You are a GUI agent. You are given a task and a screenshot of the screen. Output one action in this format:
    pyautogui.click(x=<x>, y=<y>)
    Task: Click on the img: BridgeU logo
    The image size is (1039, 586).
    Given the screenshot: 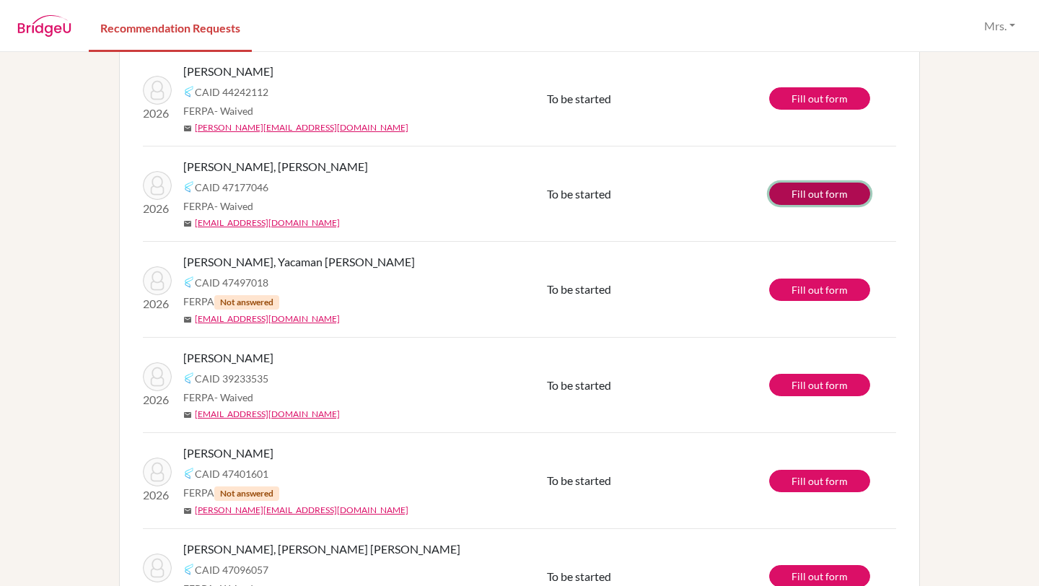 What is the action you would take?
    pyautogui.click(x=44, y=26)
    